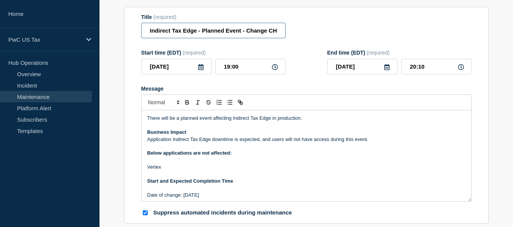 The height and width of the screenshot is (227, 513). What do you see at coordinates (219, 102) in the screenshot?
I see `button: Toggle ordered list` at bounding box center [219, 102].